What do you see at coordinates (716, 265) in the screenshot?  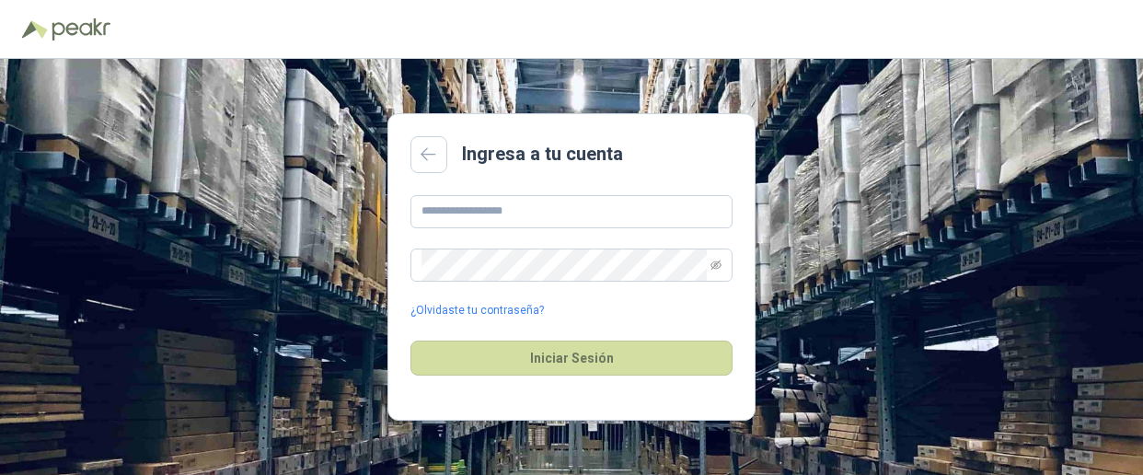 I see `span: eye-invisible` at bounding box center [716, 265].